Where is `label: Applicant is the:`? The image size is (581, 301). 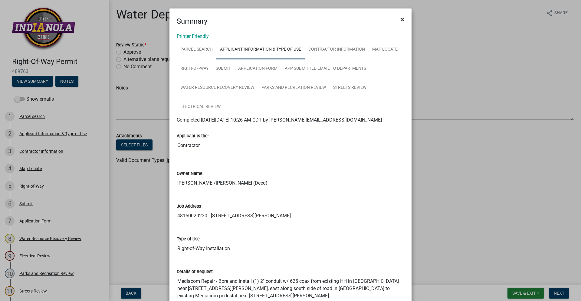
label: Applicant is the: is located at coordinates (192, 136).